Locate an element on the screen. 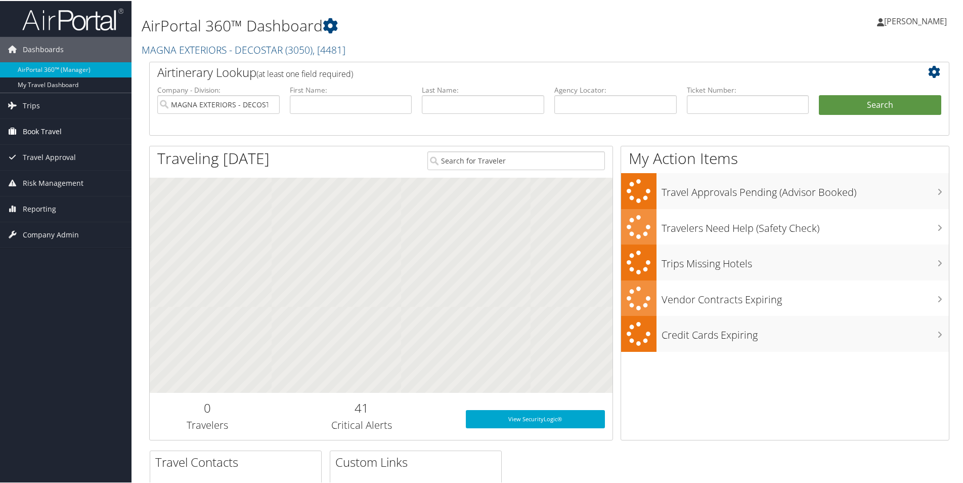  h2: Travel Contacts is located at coordinates (238, 461).